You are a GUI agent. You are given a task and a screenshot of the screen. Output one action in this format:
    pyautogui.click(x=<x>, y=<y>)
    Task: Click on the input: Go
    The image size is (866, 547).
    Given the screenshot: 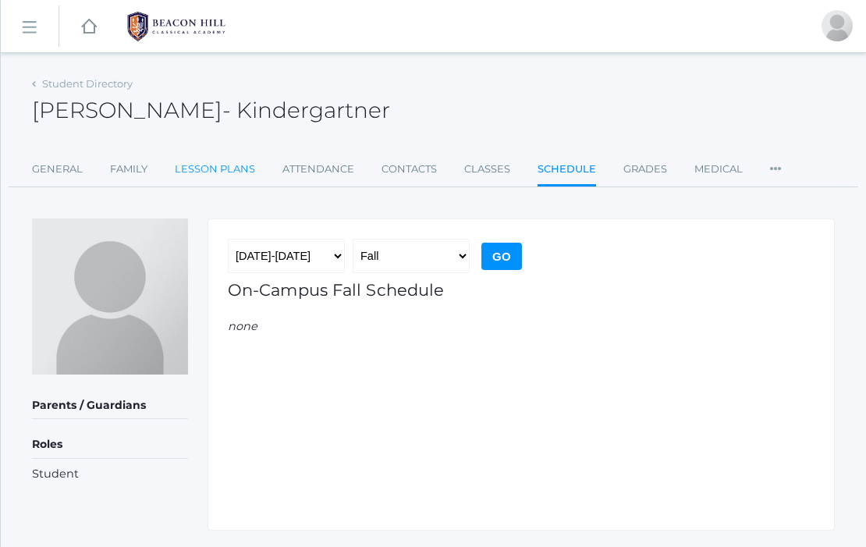 What is the action you would take?
    pyautogui.click(x=501, y=256)
    